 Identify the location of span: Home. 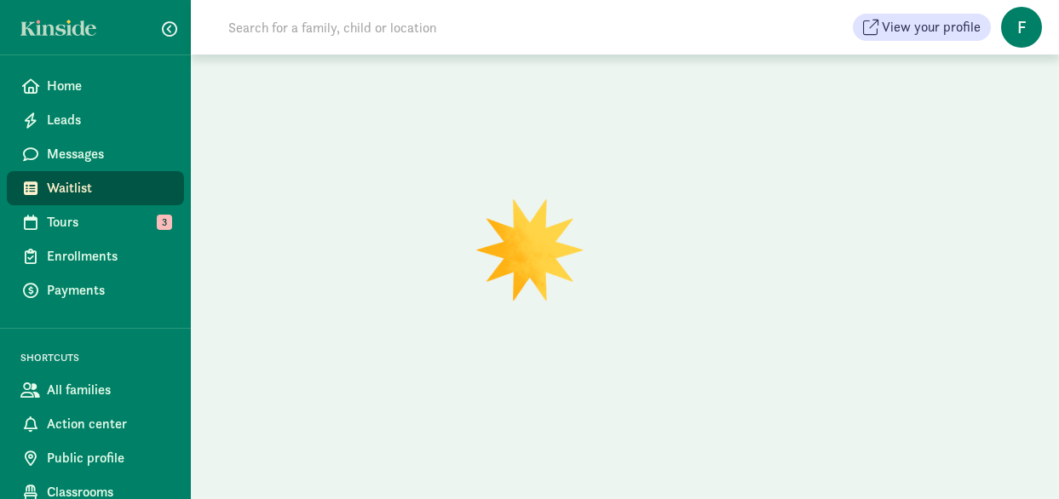
(108, 86).